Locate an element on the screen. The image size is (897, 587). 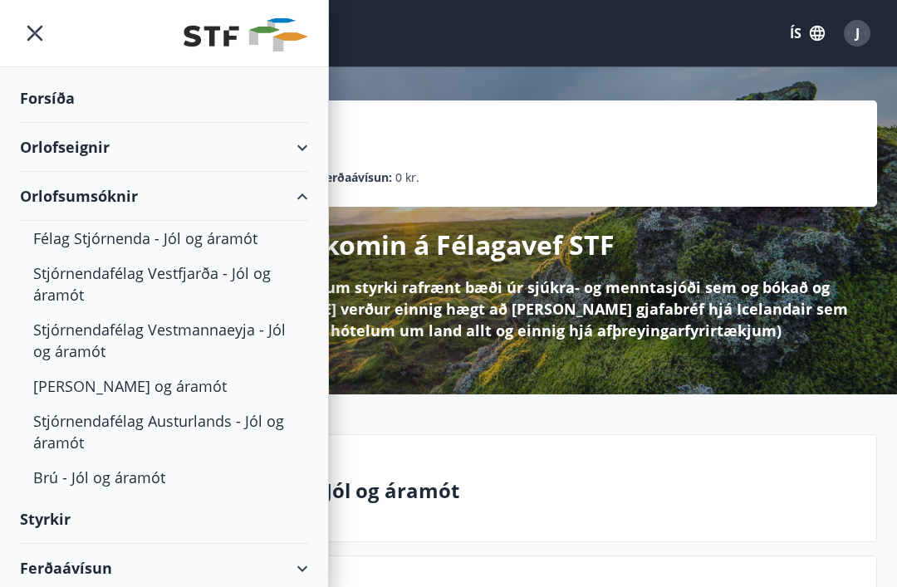
span: 0 kr. is located at coordinates (407, 178).